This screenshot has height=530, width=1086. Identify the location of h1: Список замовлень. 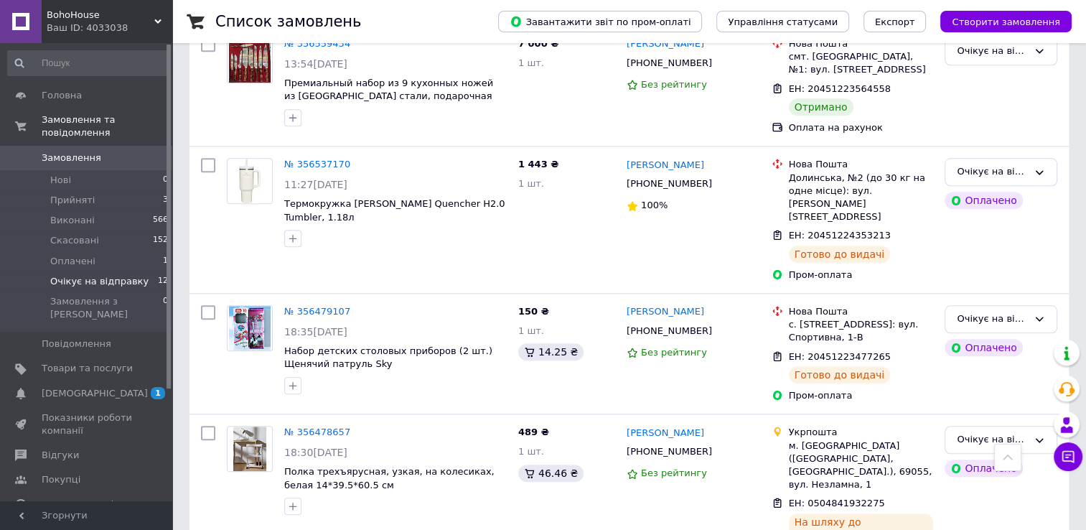
(288, 22).